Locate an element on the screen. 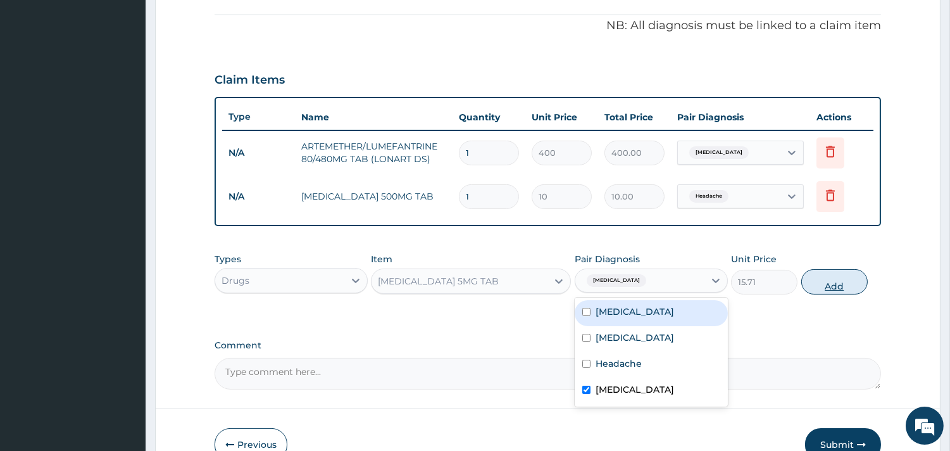 The width and height of the screenshot is (950, 451). th: Pair Diagnosis is located at coordinates (740, 117).